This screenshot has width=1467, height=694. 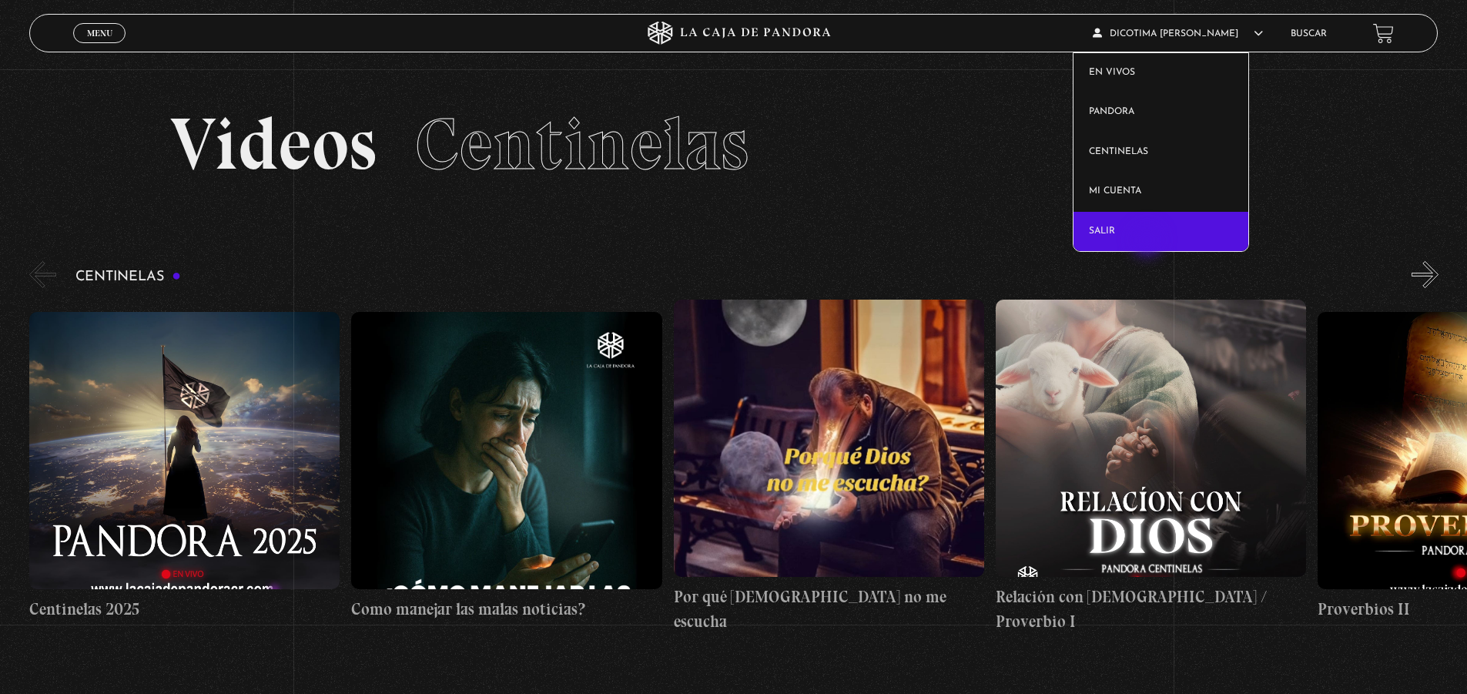 I want to click on a: Buscar, so click(x=1309, y=34).